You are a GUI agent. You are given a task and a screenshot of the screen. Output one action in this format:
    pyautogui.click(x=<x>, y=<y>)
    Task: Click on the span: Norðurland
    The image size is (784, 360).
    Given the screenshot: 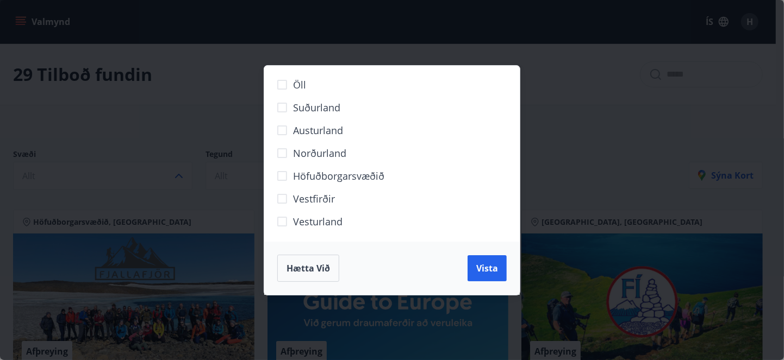 What is the action you would take?
    pyautogui.click(x=320, y=153)
    